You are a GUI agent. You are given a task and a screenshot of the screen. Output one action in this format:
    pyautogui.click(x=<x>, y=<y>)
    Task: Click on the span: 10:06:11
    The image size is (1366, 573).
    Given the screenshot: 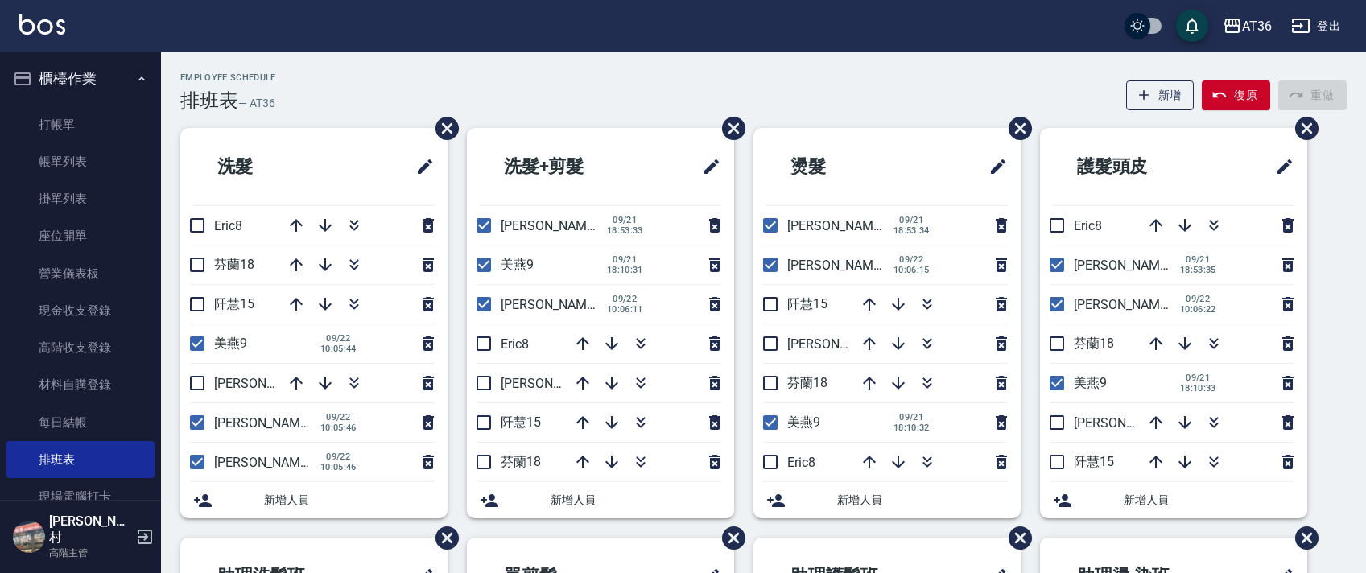 What is the action you would take?
    pyautogui.click(x=625, y=309)
    